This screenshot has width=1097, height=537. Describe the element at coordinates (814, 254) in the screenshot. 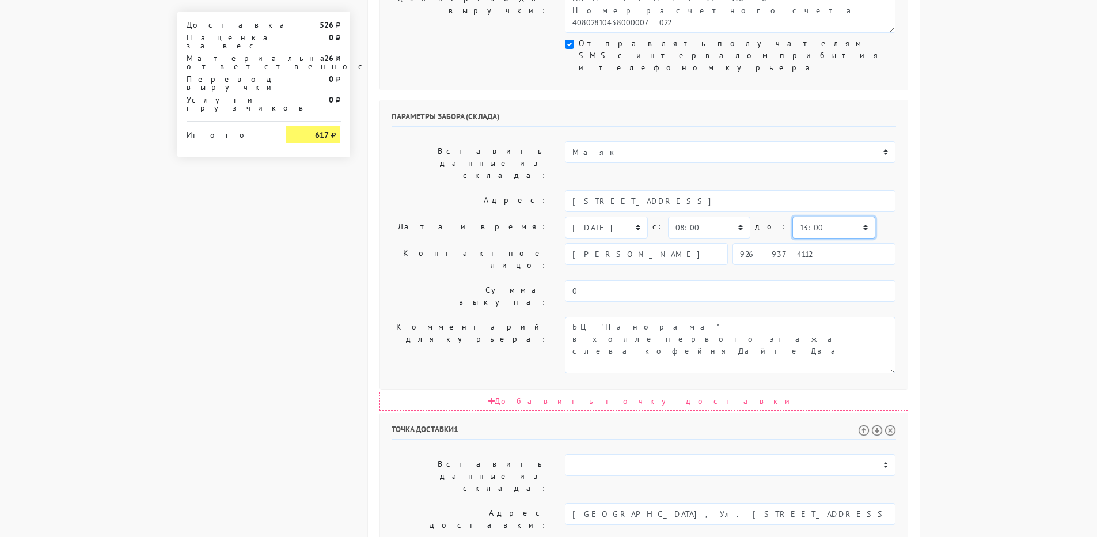

I see `input: Телефон` at that location.